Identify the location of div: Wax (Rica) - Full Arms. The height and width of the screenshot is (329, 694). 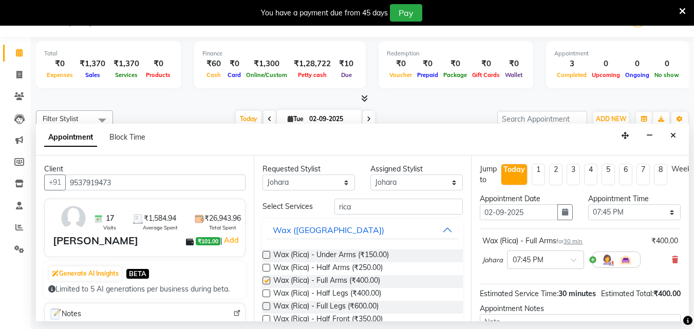
(532, 241).